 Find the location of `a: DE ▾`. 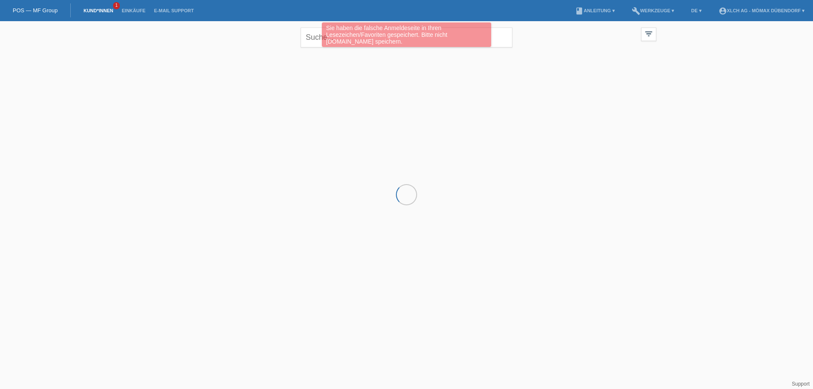

a: DE ▾ is located at coordinates (696, 11).